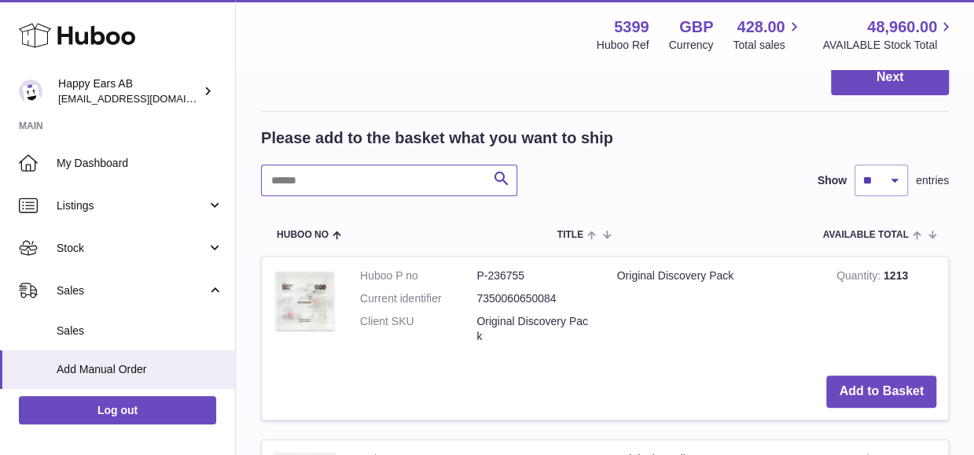 Image resolution: width=974 pixels, height=455 pixels. What do you see at coordinates (890, 77) in the screenshot?
I see `button: Next` at bounding box center [890, 77].